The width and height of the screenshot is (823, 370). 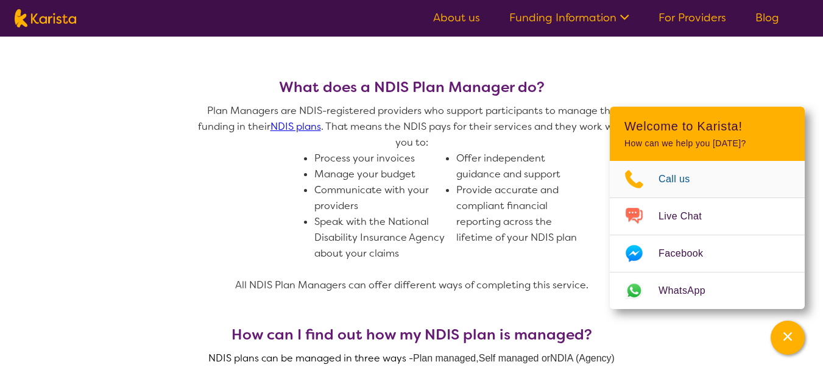 What do you see at coordinates (788, 338) in the screenshot?
I see `button: Channel Menu` at bounding box center [788, 338].